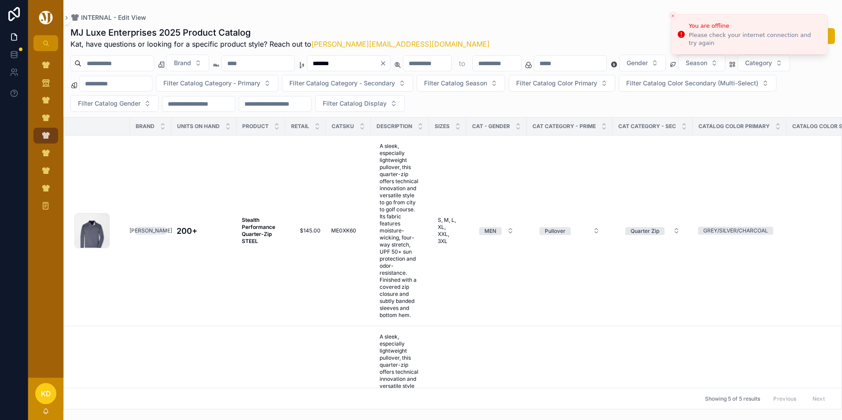 This screenshot has width=842, height=420. Describe the element at coordinates (400, 231) in the screenshot. I see `span: A sleek, especially lightweight pullover, this quarter-zip offers technical innovation and versat...` at that location.